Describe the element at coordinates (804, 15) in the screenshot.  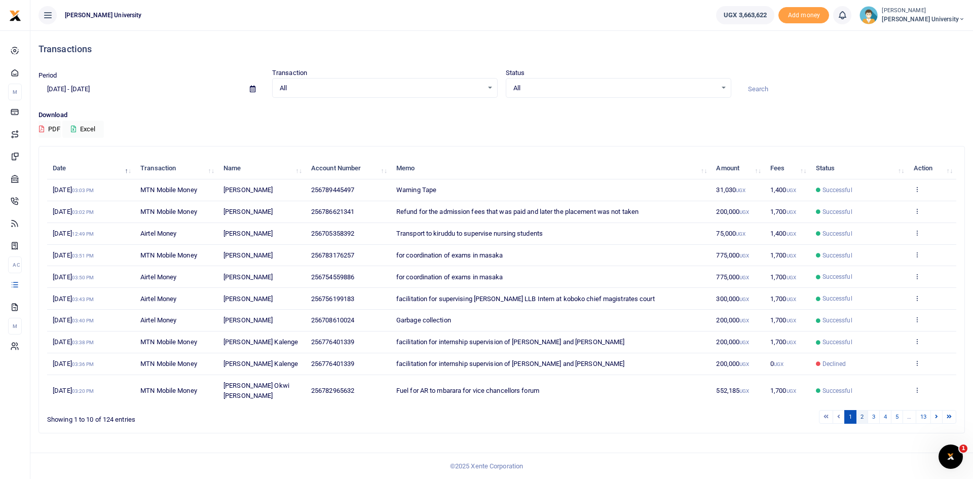
I see `span: Add money` at that location.